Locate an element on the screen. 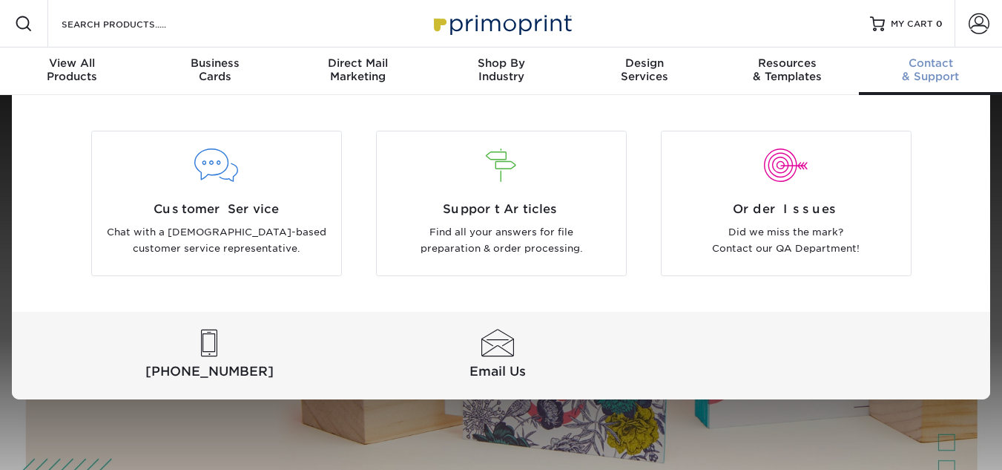 This screenshot has height=470, width=1002. a: Direct MailMarketing is located at coordinates (358, 71).